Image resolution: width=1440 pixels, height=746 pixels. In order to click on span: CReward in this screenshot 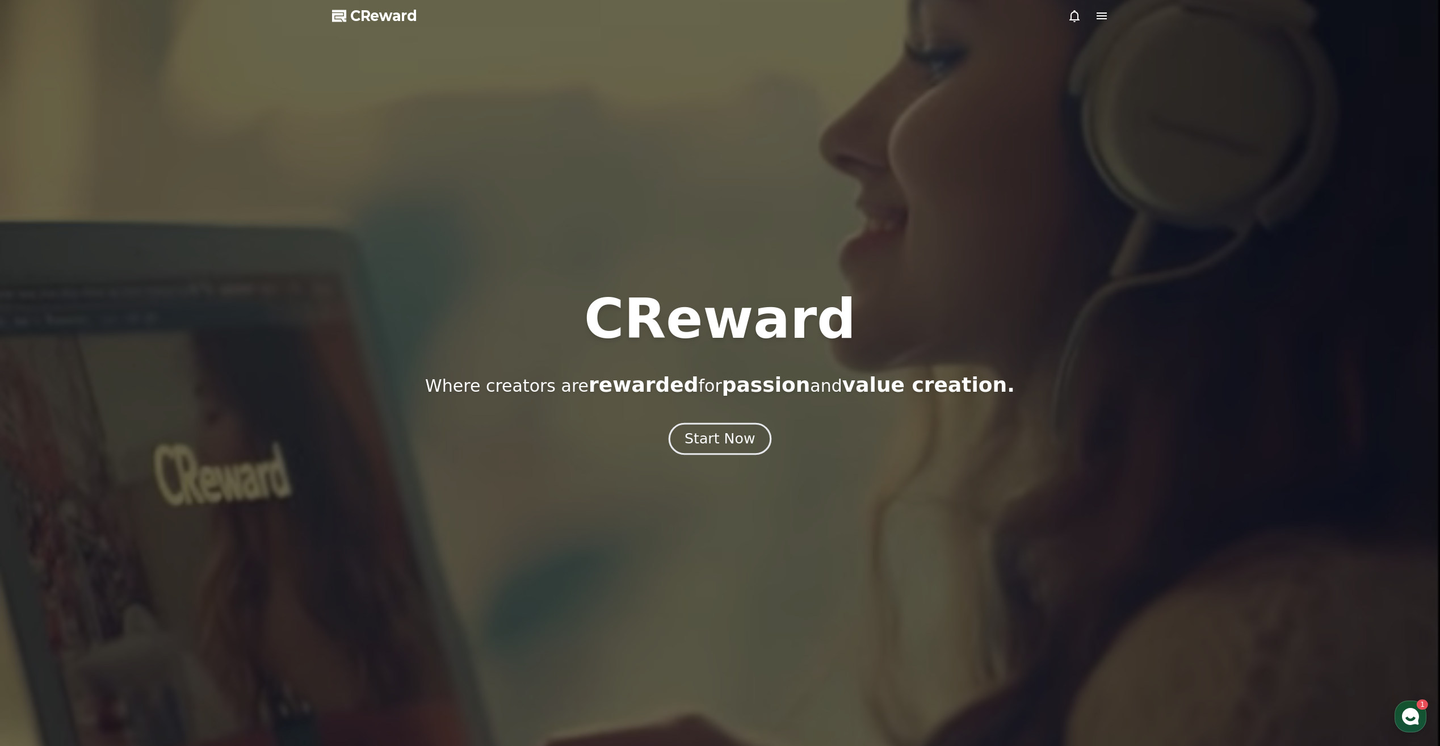, I will do `click(384, 16)`.